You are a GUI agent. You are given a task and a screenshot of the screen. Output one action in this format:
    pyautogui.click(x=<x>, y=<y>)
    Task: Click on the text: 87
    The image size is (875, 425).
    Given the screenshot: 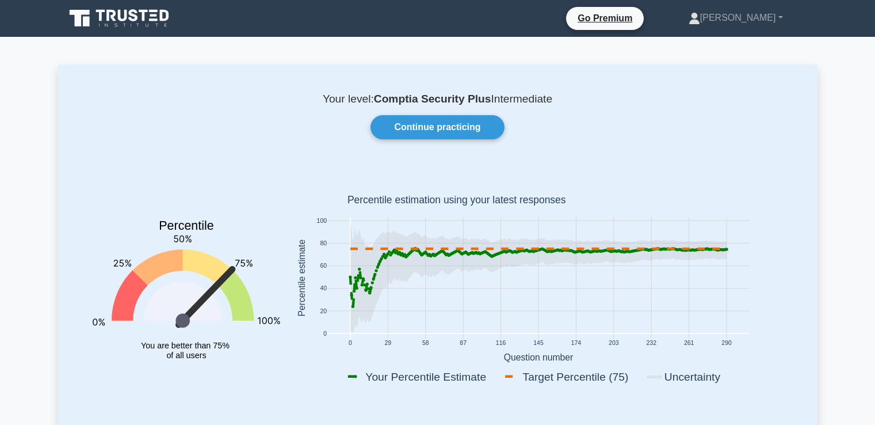 What is the action you would take?
    pyautogui.click(x=463, y=343)
    